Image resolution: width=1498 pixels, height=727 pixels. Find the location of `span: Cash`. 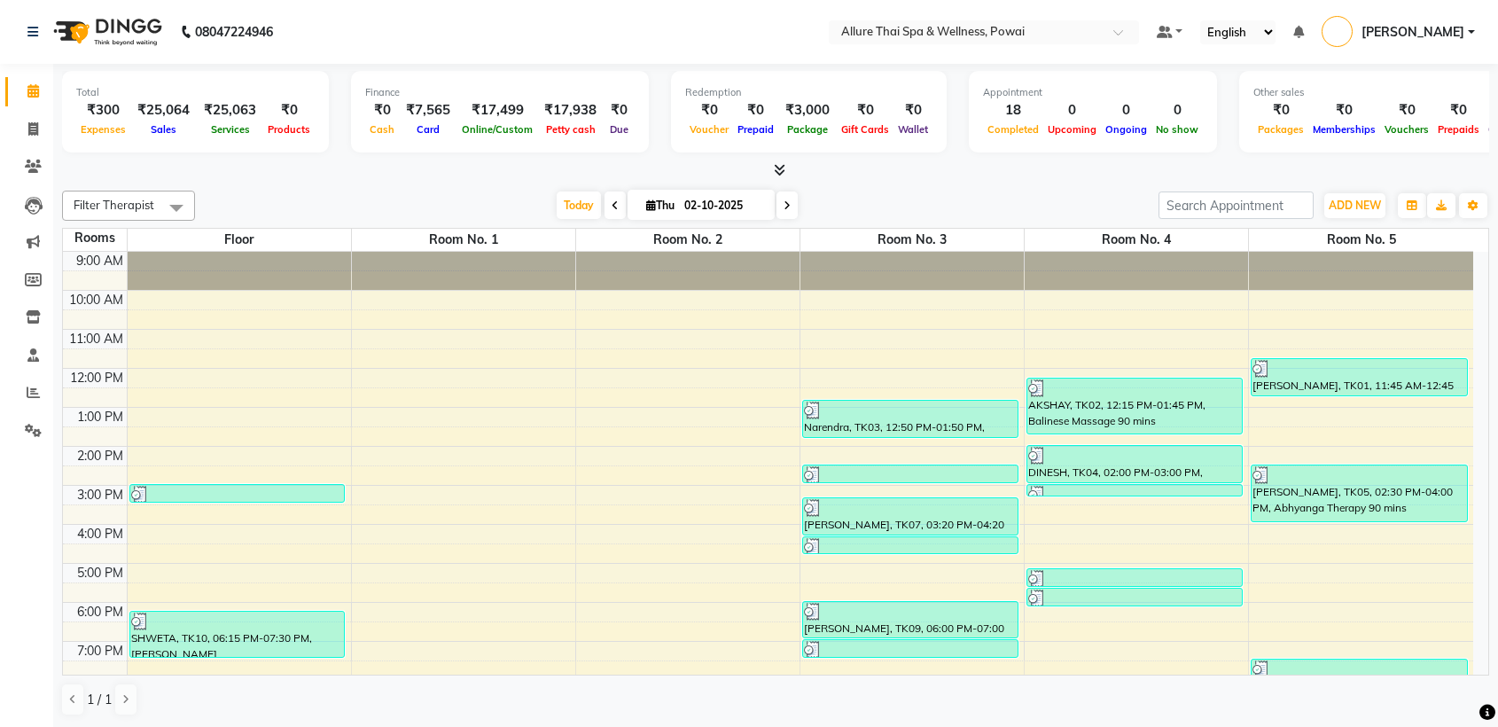

span: Cash is located at coordinates (382, 129).